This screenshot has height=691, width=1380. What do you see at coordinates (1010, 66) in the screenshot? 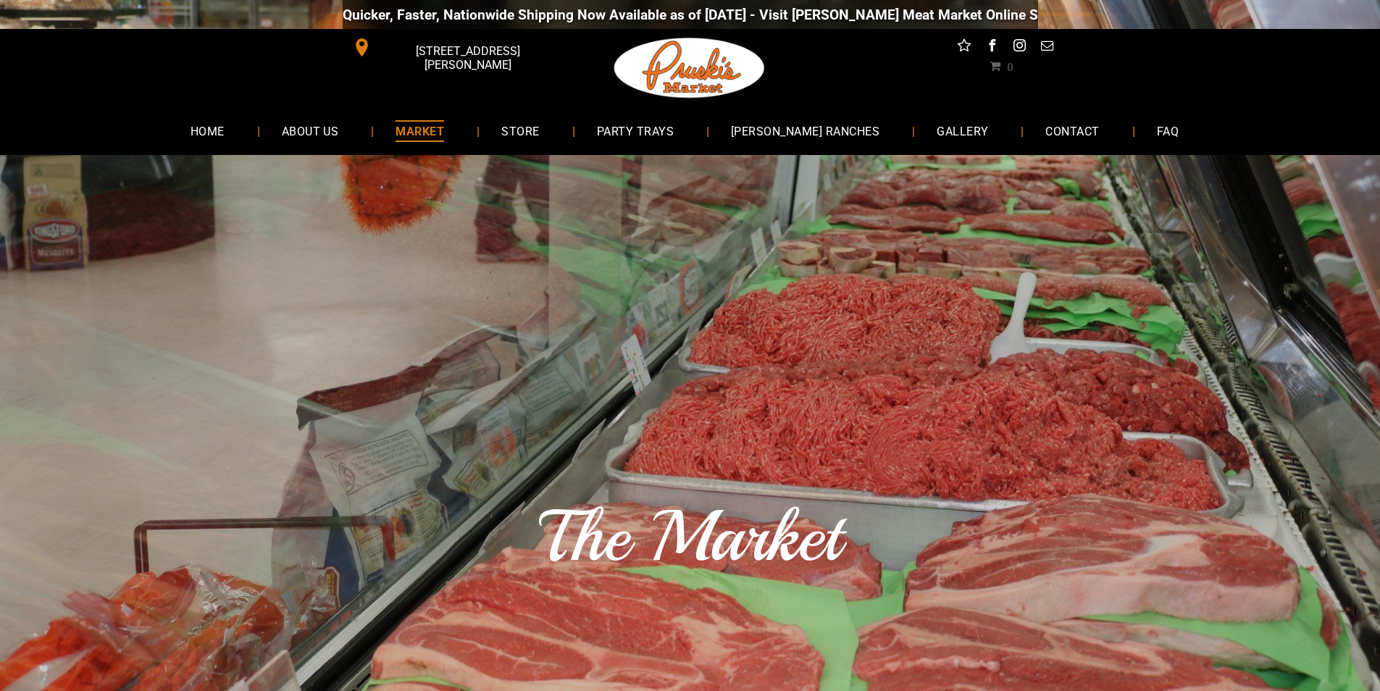
I see `span: 0` at bounding box center [1010, 66].